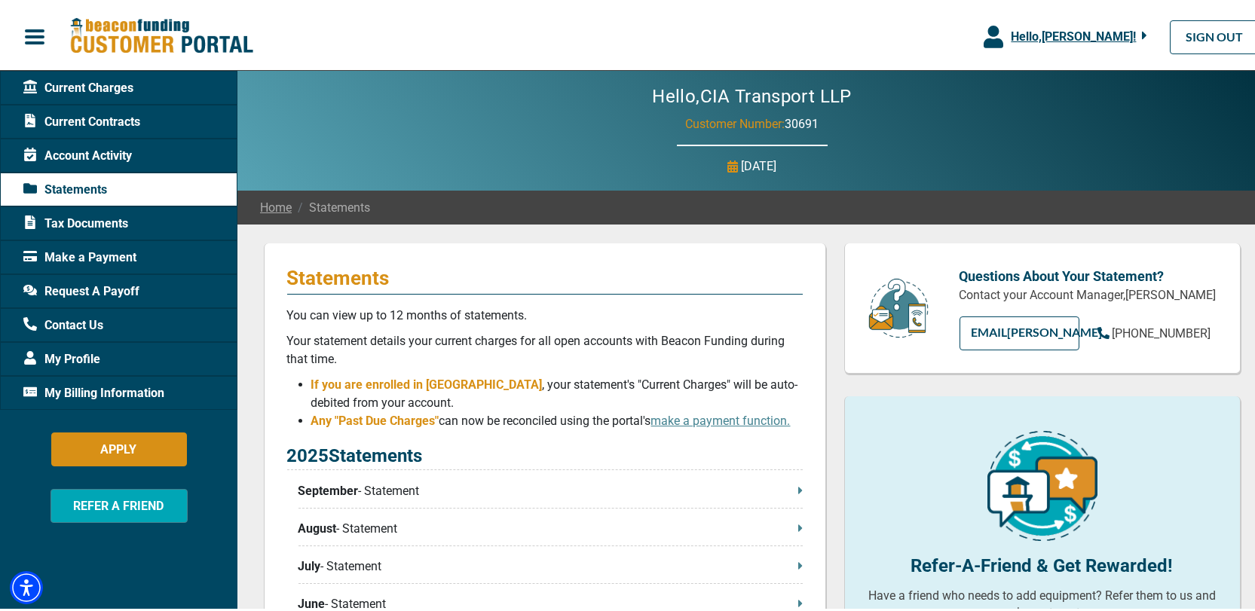 The image size is (1255, 611). Describe the element at coordinates (276, 205) in the screenshot. I see `a: Home` at that location.